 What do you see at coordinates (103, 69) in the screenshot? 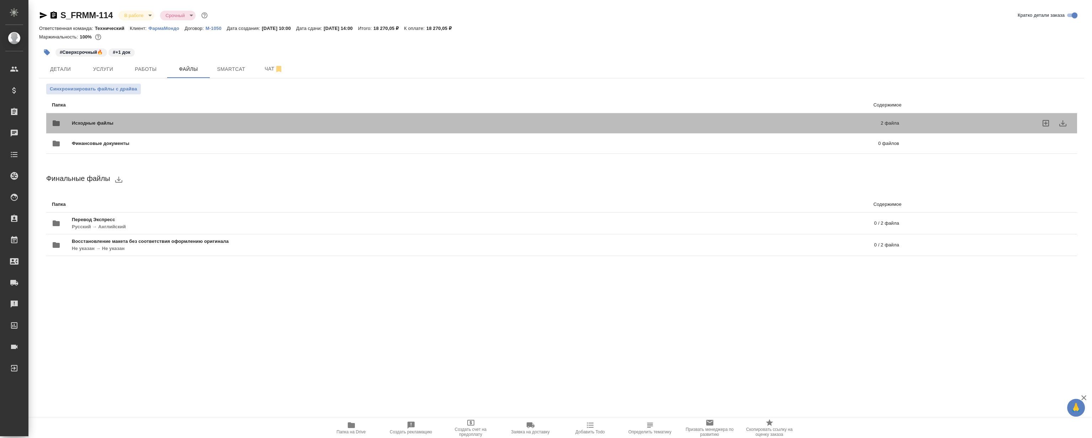
I see `span: Услуги` at bounding box center [103, 69].